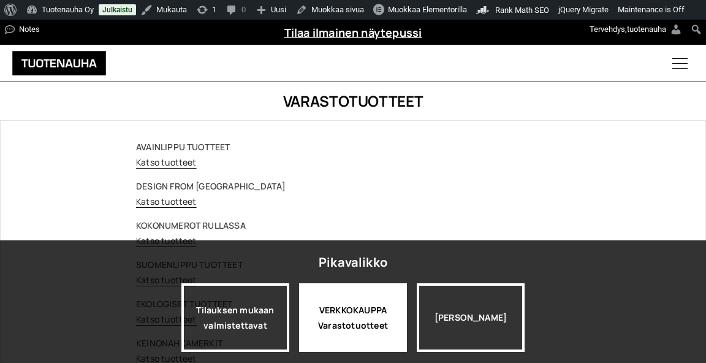 The image size is (706, 363). I want to click on strong: KOKONUMEROT RULLASSA, so click(191, 225).